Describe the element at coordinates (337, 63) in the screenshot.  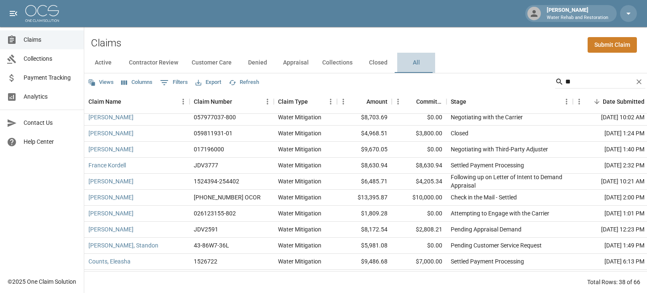
I see `button: Collections` at that location.